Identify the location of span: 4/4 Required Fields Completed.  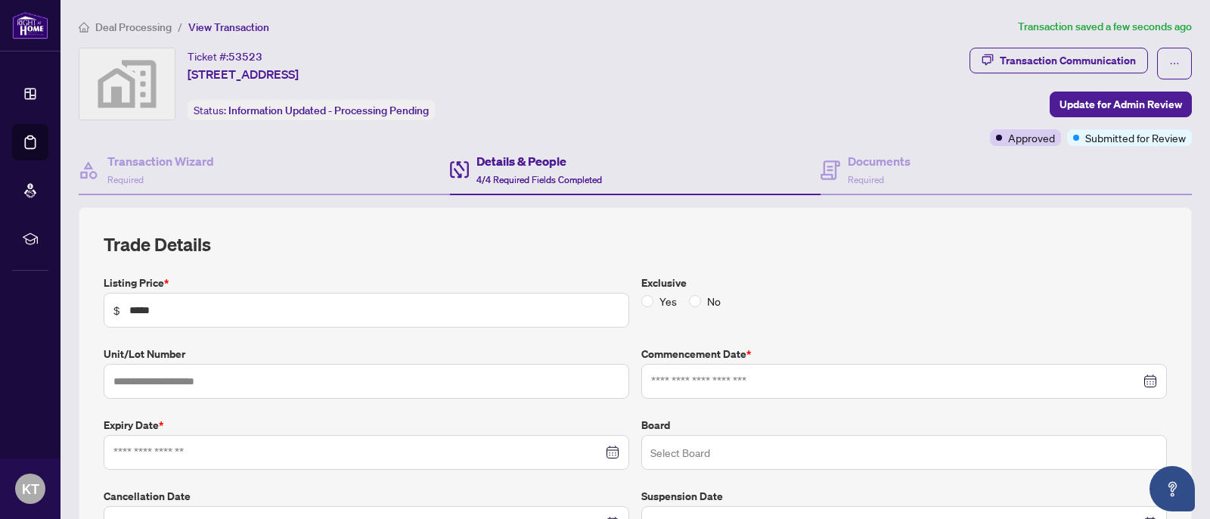
(539, 179).